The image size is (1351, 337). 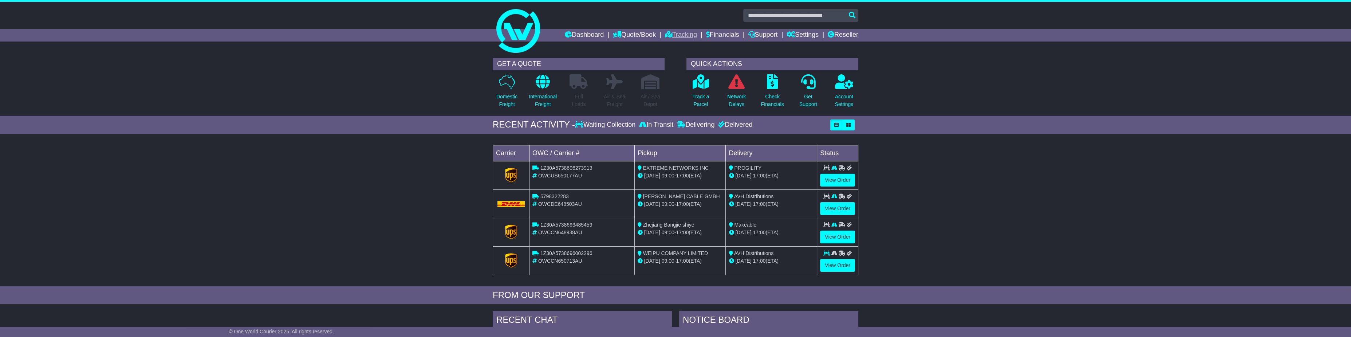 I want to click on p: International Freight, so click(x=543, y=100).